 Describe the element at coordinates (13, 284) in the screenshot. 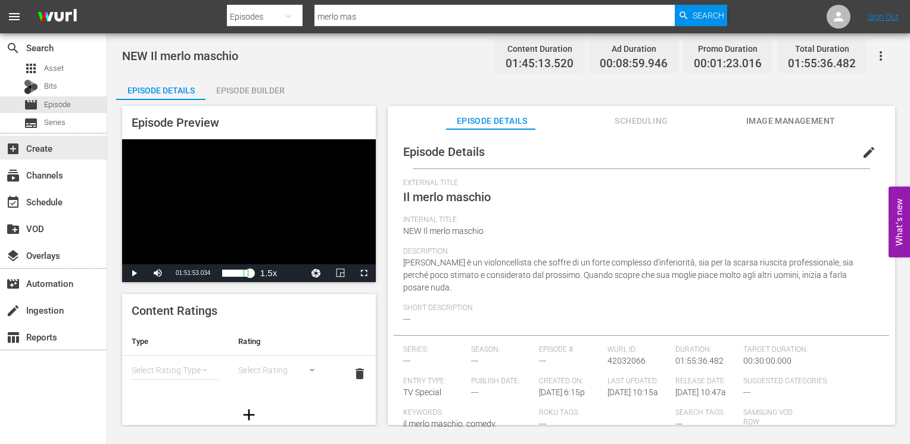

I see `span: Automation` at that location.